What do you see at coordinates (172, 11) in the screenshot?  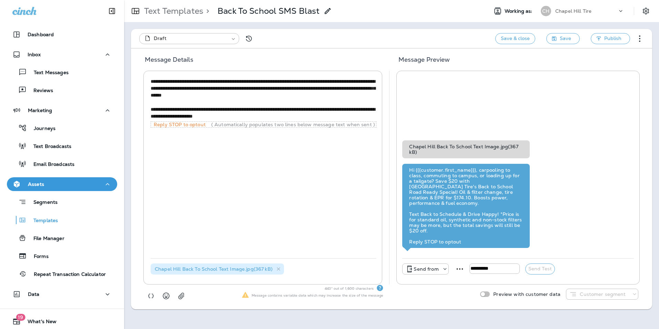 I see `p: Text Templates` at bounding box center [172, 11].